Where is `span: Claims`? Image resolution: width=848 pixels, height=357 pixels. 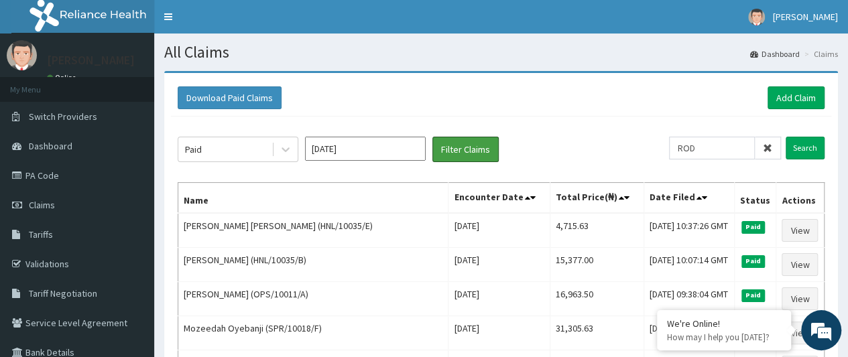
span: Claims is located at coordinates (42, 205).